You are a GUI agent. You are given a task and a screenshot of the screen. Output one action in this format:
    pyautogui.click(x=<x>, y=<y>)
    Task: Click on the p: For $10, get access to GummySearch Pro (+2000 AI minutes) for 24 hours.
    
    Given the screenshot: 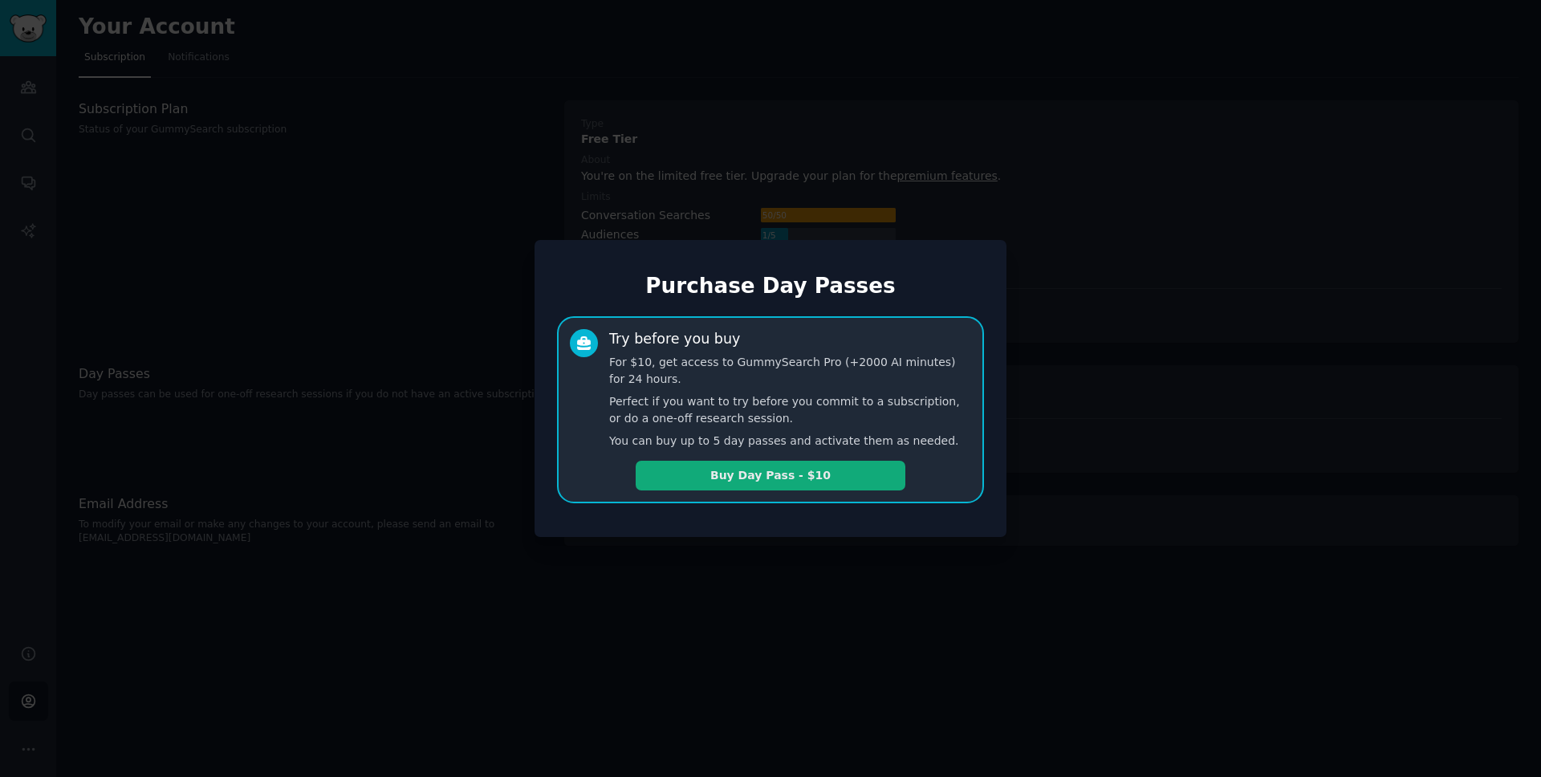 What is the action you would take?
    pyautogui.click(x=790, y=371)
    